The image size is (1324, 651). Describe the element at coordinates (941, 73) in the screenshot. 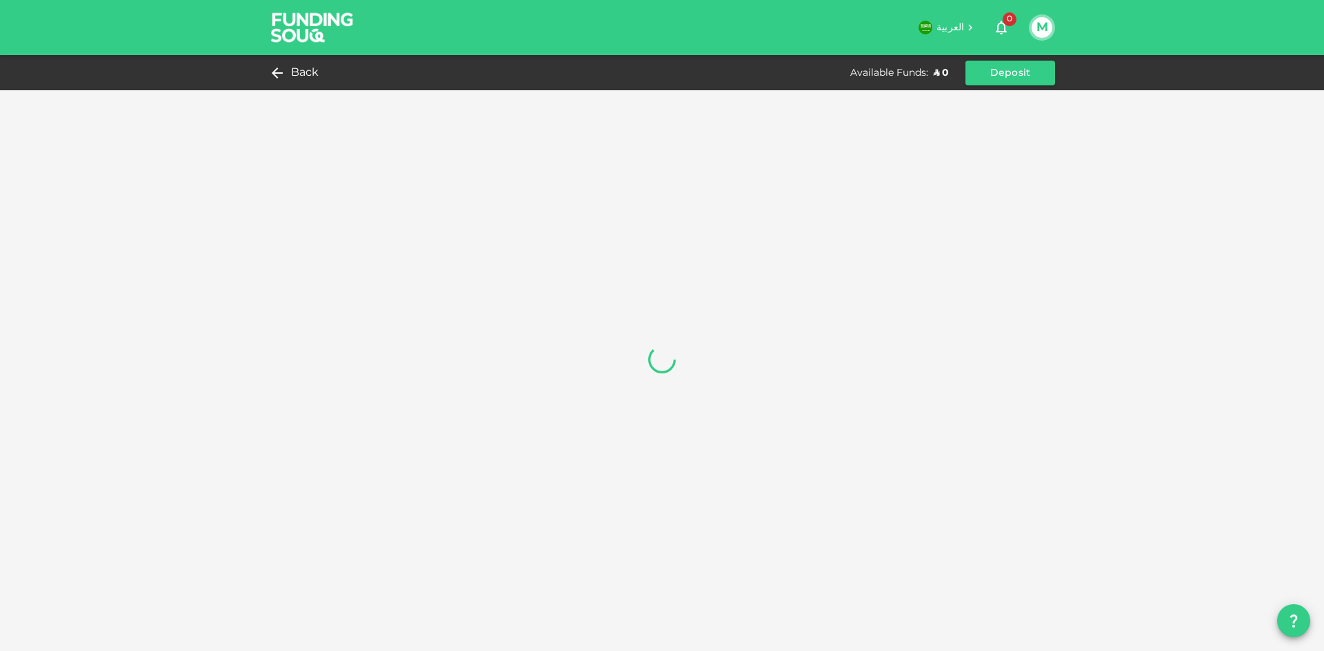

I see `div: ʢ 0` at that location.